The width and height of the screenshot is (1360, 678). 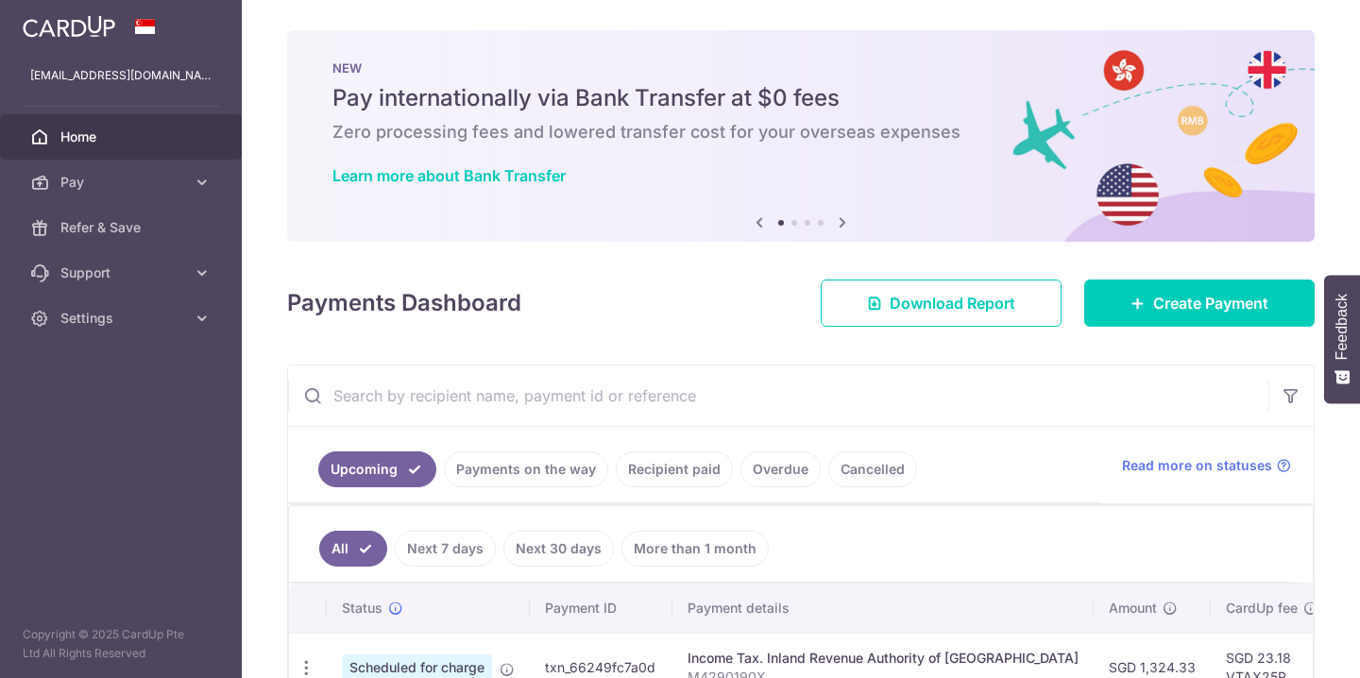 What do you see at coordinates (404, 303) in the screenshot?
I see `h4: Payments Dashboard` at bounding box center [404, 303].